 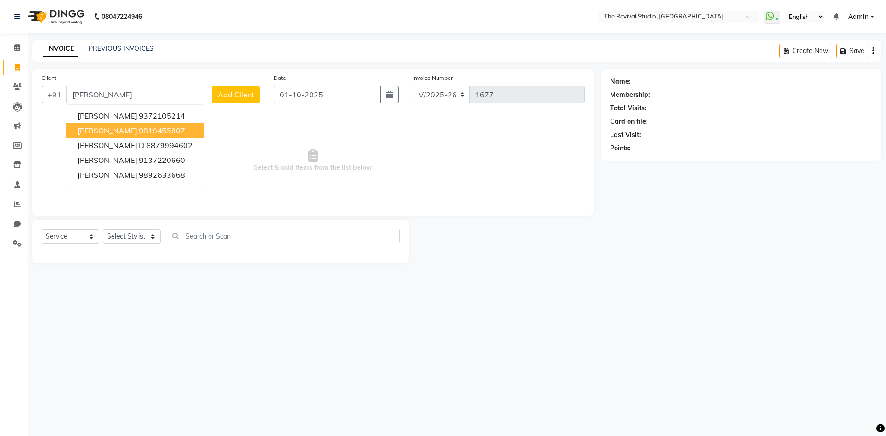 What do you see at coordinates (55, 17) in the screenshot?
I see `img: logo` at bounding box center [55, 17].